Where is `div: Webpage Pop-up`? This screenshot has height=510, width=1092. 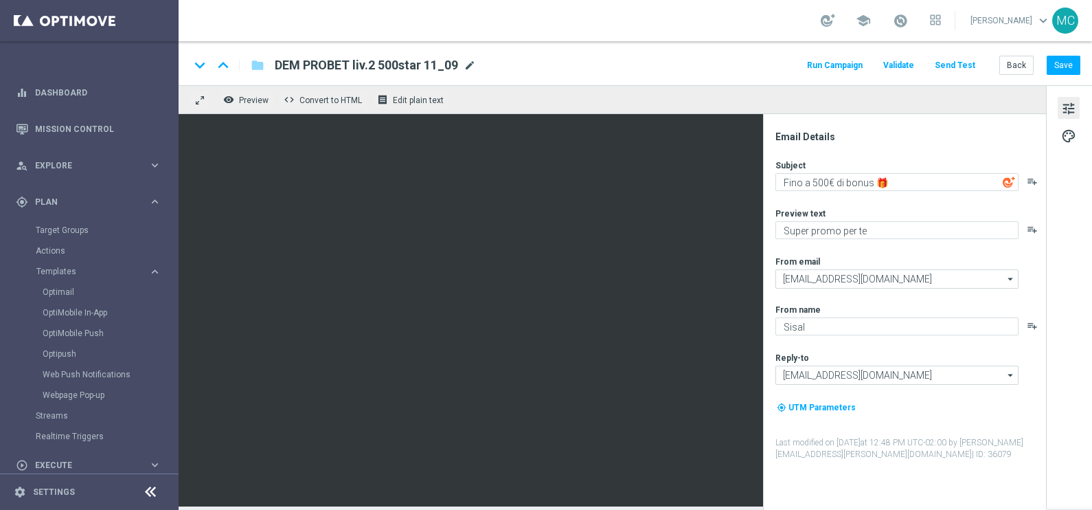
div: Webpage Pop-up is located at coordinates (110, 395).